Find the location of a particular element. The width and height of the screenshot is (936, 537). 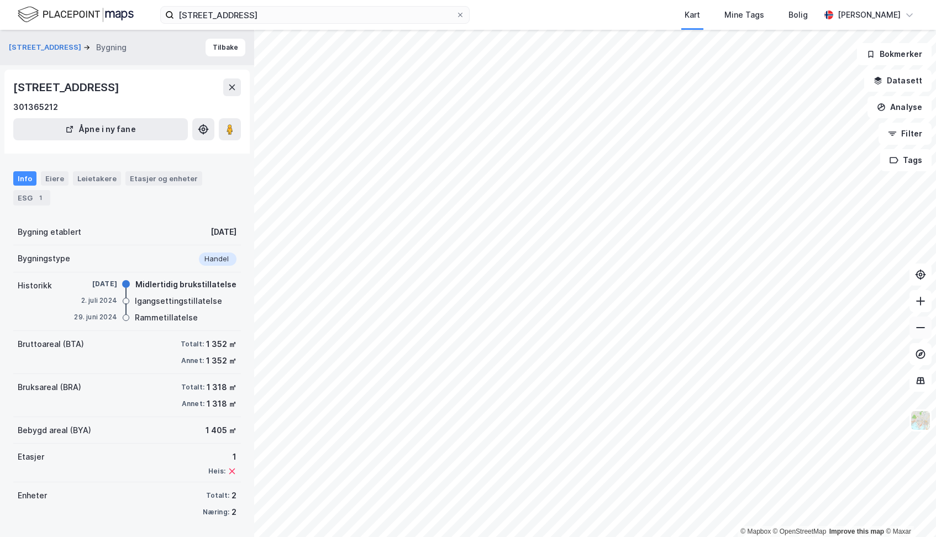

div: Leietakere is located at coordinates (97, 179).